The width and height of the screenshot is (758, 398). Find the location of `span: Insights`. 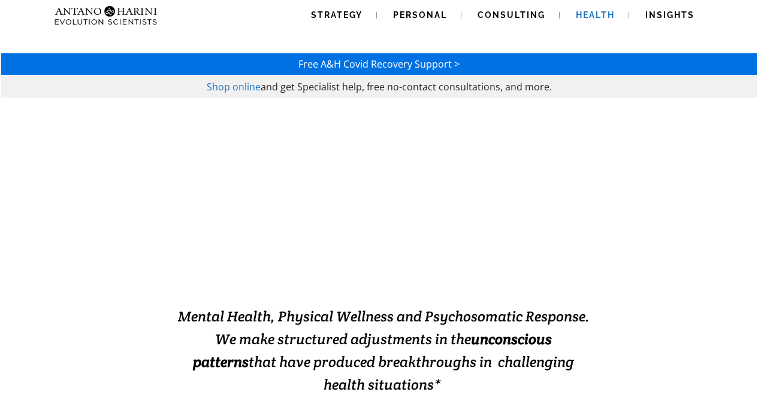

span: Insights is located at coordinates (670, 15).